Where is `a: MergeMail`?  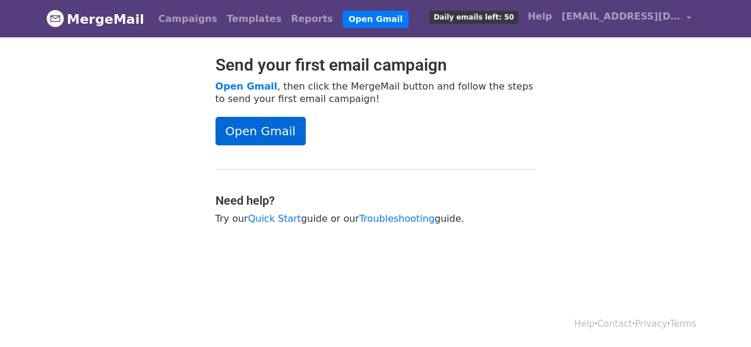 a: MergeMail is located at coordinates (95, 19).